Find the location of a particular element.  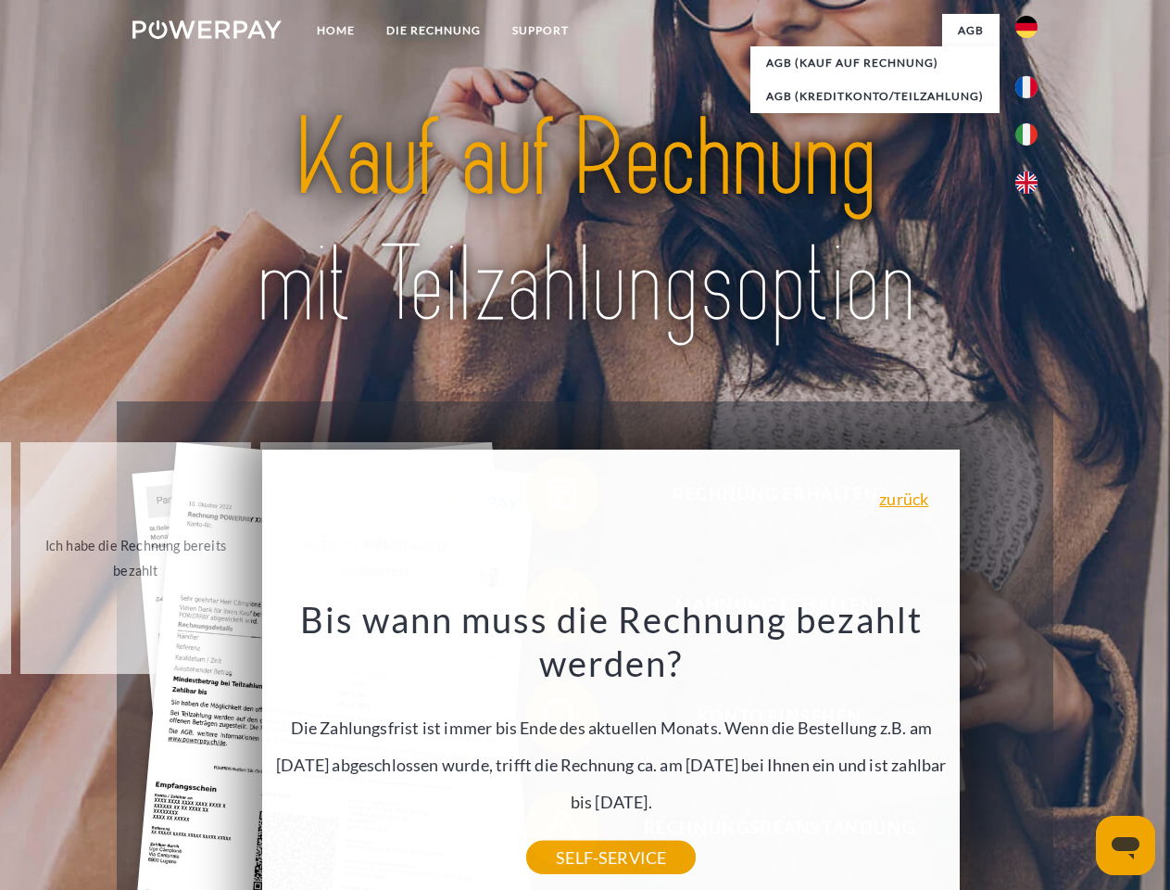

img: logo-powerpay-white.svg is located at coordinates (207, 30).